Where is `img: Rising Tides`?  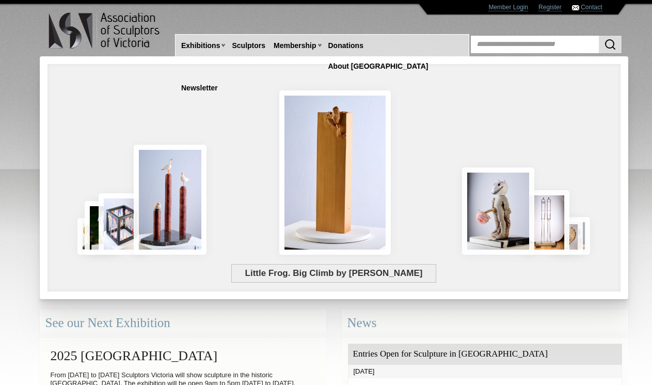
img: Rising Tides is located at coordinates (170, 199).